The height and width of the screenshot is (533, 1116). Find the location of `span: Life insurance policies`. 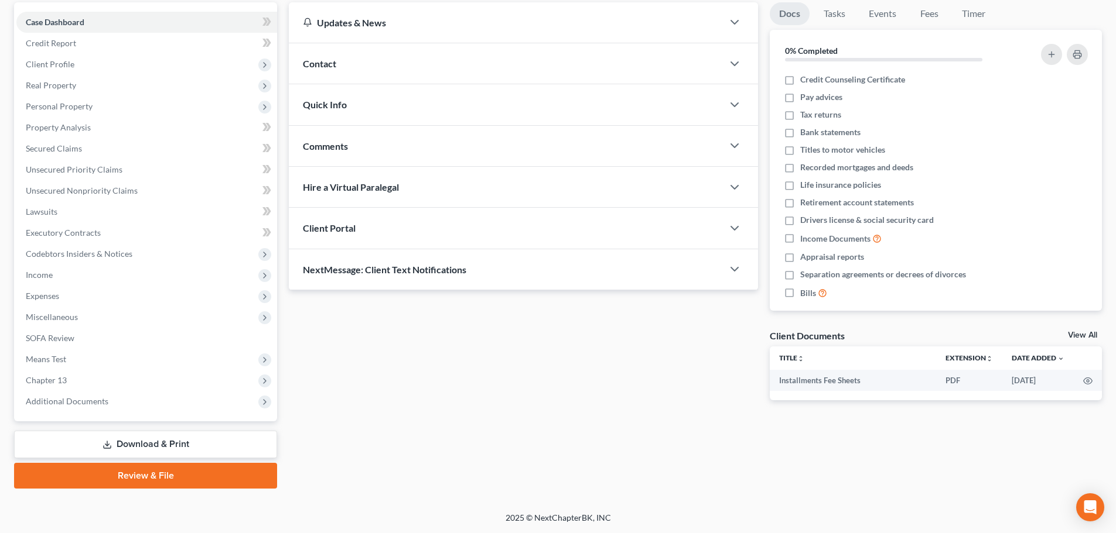

span: Life insurance policies is located at coordinates (840, 185).